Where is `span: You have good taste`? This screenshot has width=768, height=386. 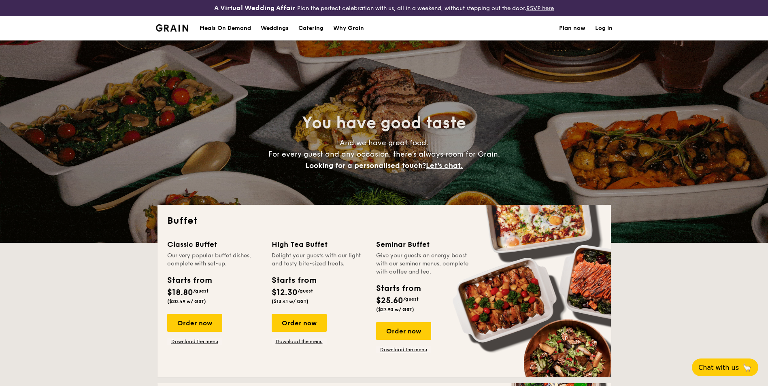 span: You have good taste is located at coordinates (384, 123).